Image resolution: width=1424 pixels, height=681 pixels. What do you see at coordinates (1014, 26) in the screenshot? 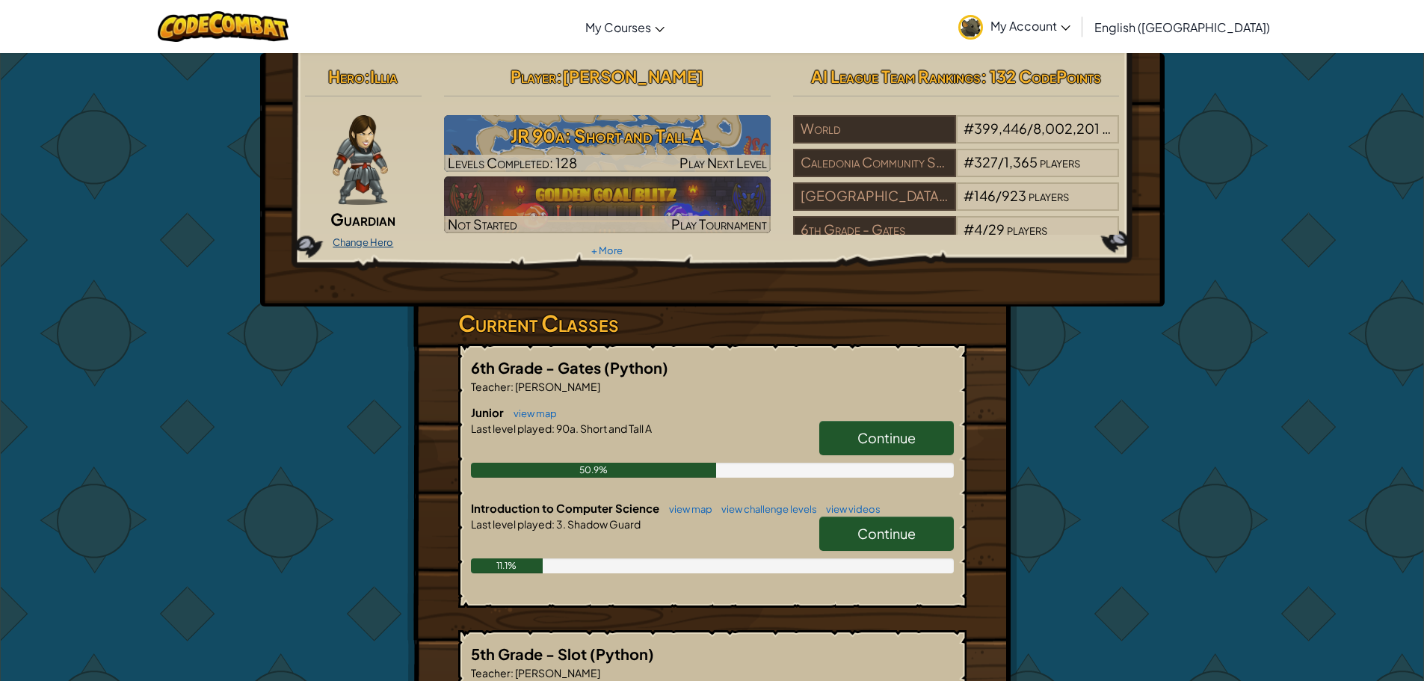
I see `a: My Account` at bounding box center [1014, 26].